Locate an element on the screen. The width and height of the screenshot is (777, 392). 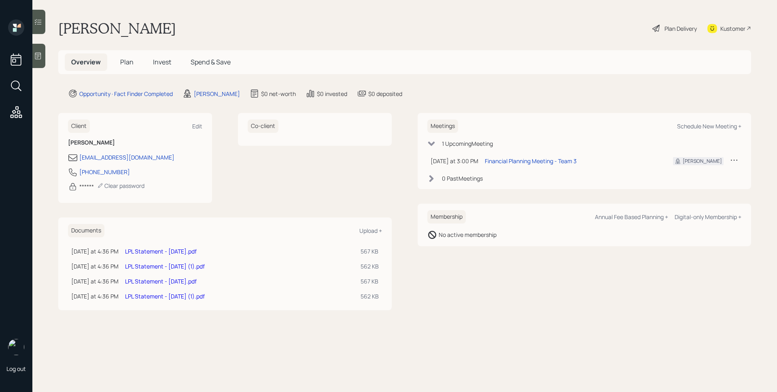
div: Digital-only Membership + is located at coordinates (707, 216).